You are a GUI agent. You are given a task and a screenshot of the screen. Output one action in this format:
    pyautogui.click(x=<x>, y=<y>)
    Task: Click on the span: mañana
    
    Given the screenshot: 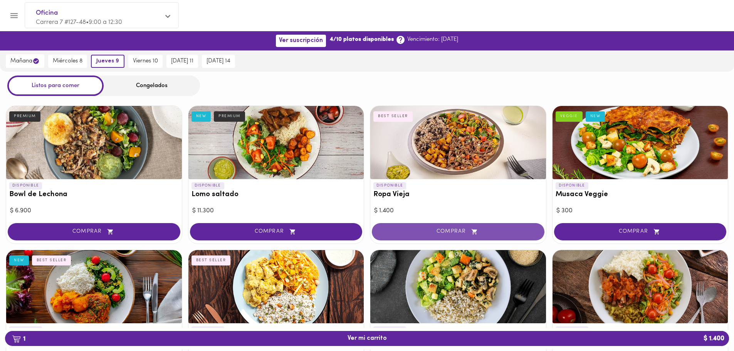 What is the action you would take?
    pyautogui.click(x=25, y=61)
    